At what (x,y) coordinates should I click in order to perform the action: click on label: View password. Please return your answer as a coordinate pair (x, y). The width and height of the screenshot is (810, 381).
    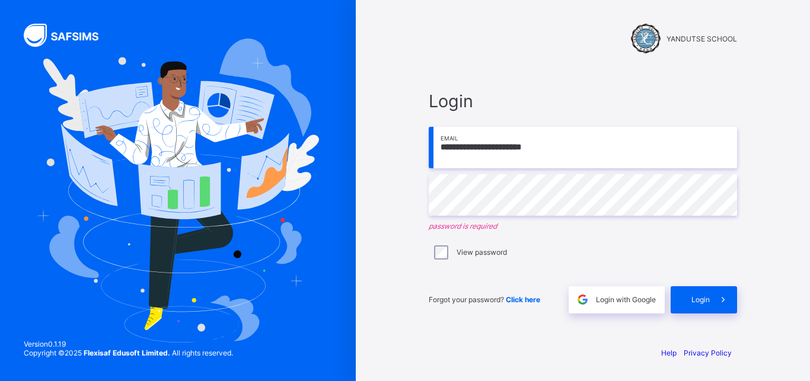
    Looking at the image, I should click on (481, 252).